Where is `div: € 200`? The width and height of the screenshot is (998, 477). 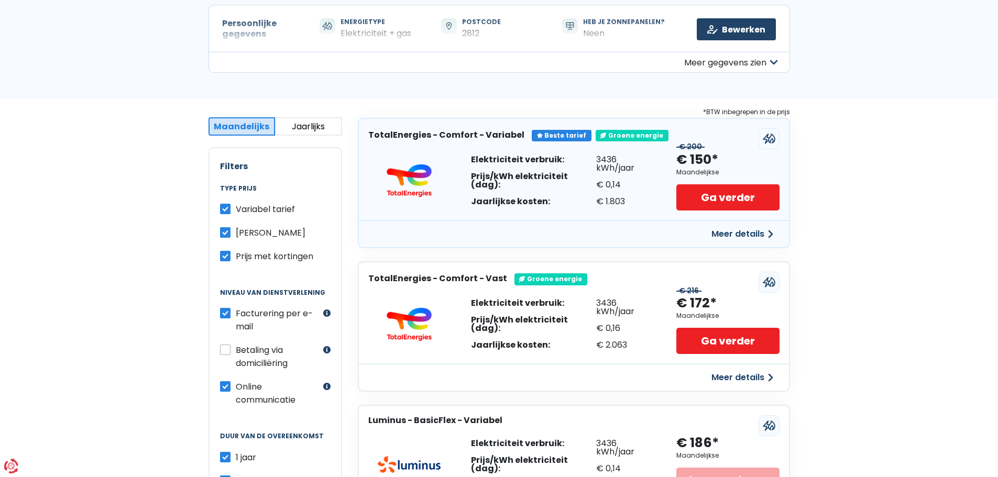 div: € 200 is located at coordinates (690, 147).